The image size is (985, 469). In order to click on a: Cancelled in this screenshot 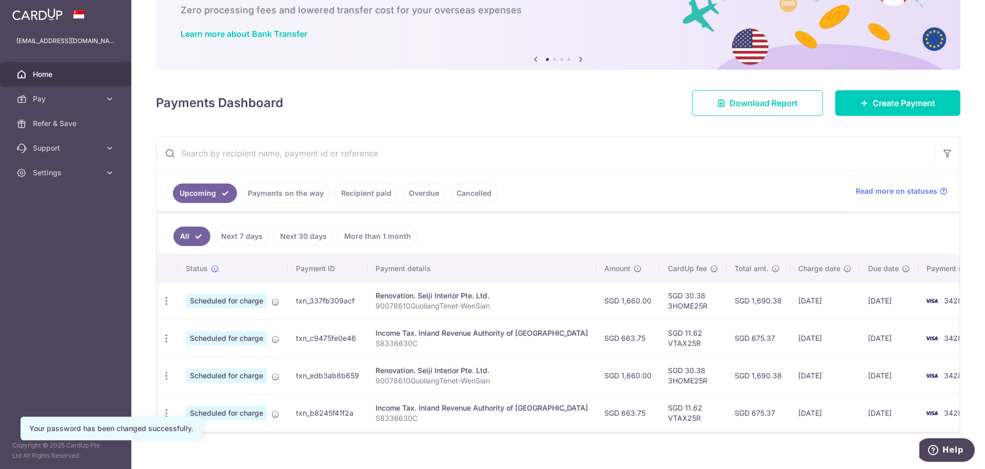, I will do `click(474, 193)`.